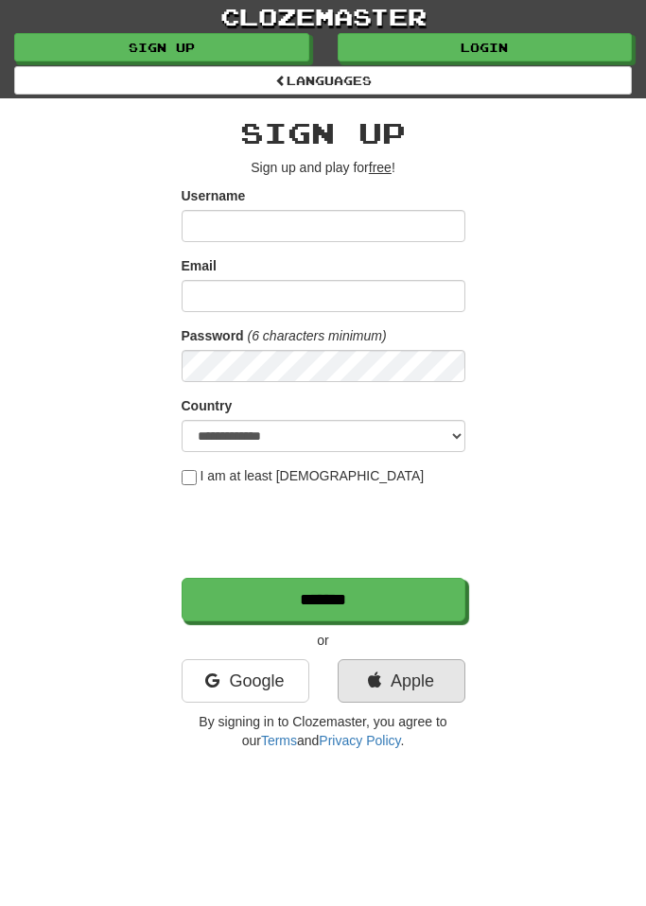 This screenshot has height=906, width=646. Describe the element at coordinates (279, 741) in the screenshot. I see `a: Terms` at that location.